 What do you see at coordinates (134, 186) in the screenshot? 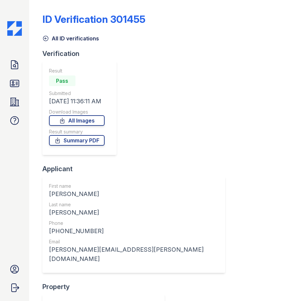
I see `div: First name` at bounding box center [134, 186].